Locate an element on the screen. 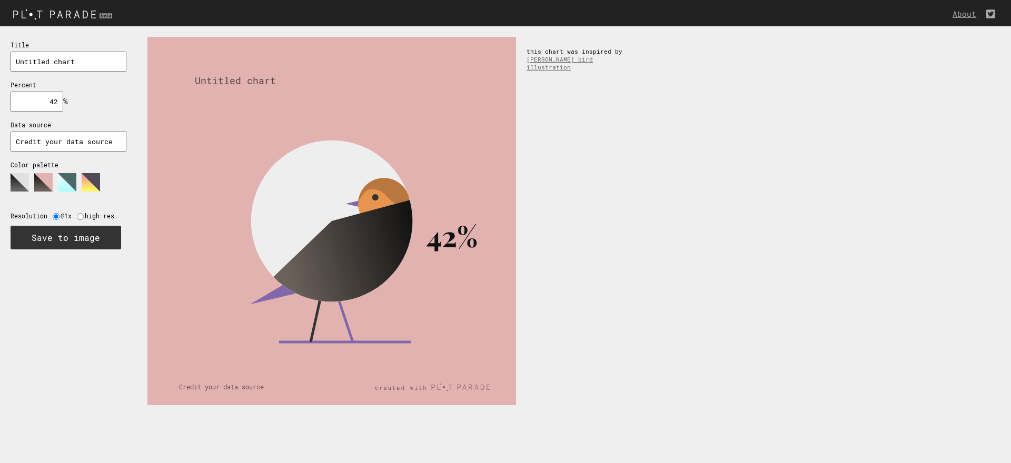 The height and width of the screenshot is (463, 1011). label: high-res is located at coordinates (102, 216).